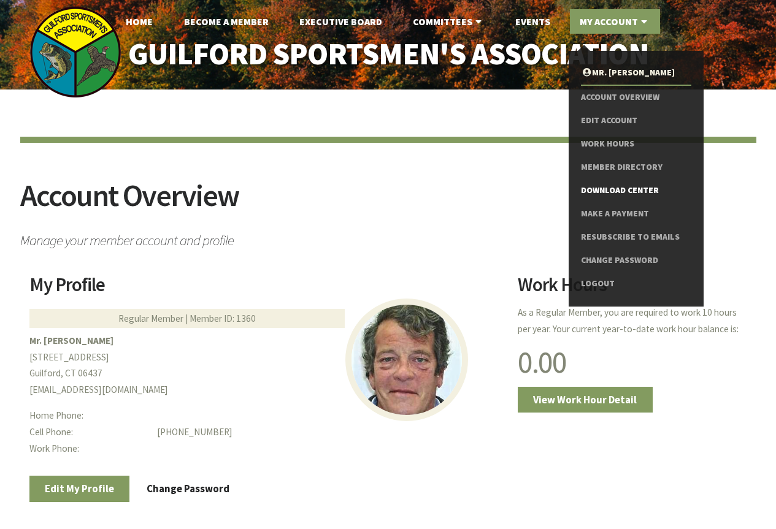 This screenshot has height=529, width=776. What do you see at coordinates (632, 289) in the screenshot?
I see `h2: Work Hours` at bounding box center [632, 289].